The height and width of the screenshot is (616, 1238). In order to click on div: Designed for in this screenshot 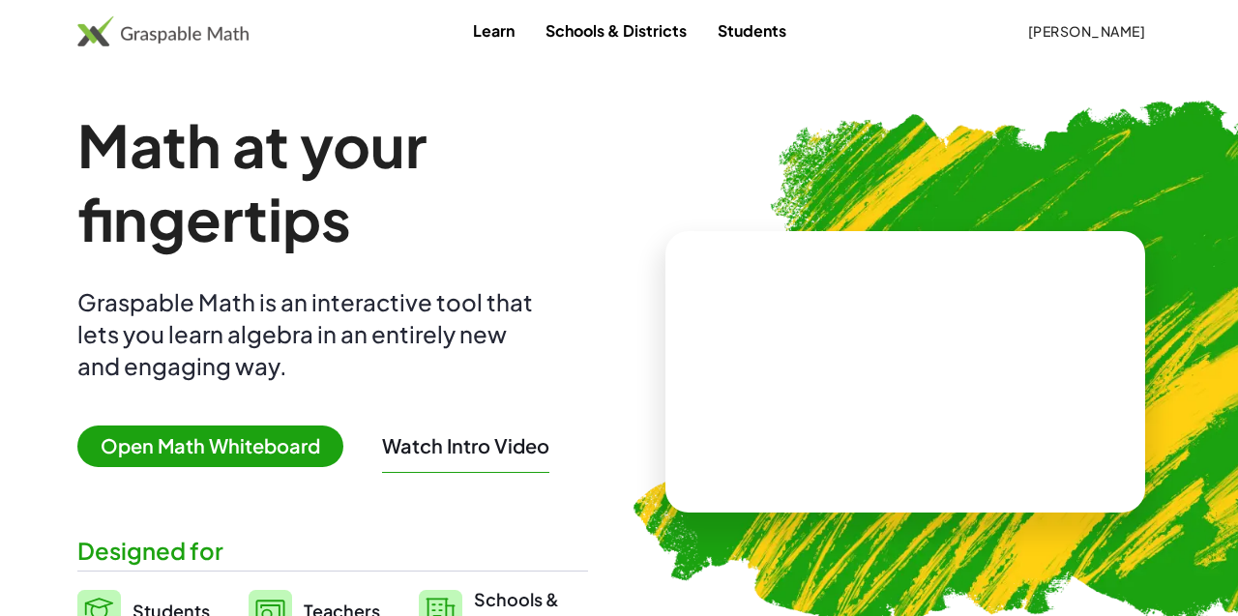, I will do `click(333, 550)`.